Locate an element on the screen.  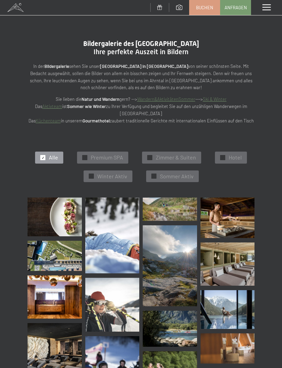
p: Sie lieben die gern? --> ---> Das ist zu Ihrer Verfügung und begleitet Sie auf den unzähligen Wan... is located at coordinates (141, 110).